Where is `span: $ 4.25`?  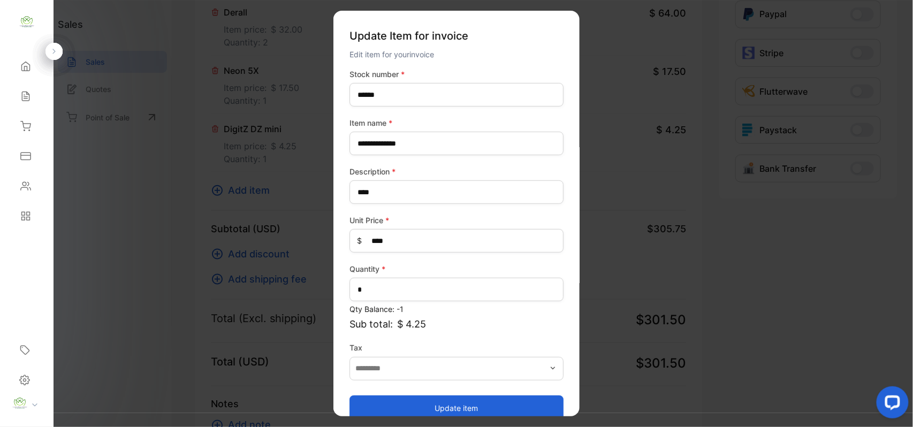
span: $ 4.25 is located at coordinates (412, 324).